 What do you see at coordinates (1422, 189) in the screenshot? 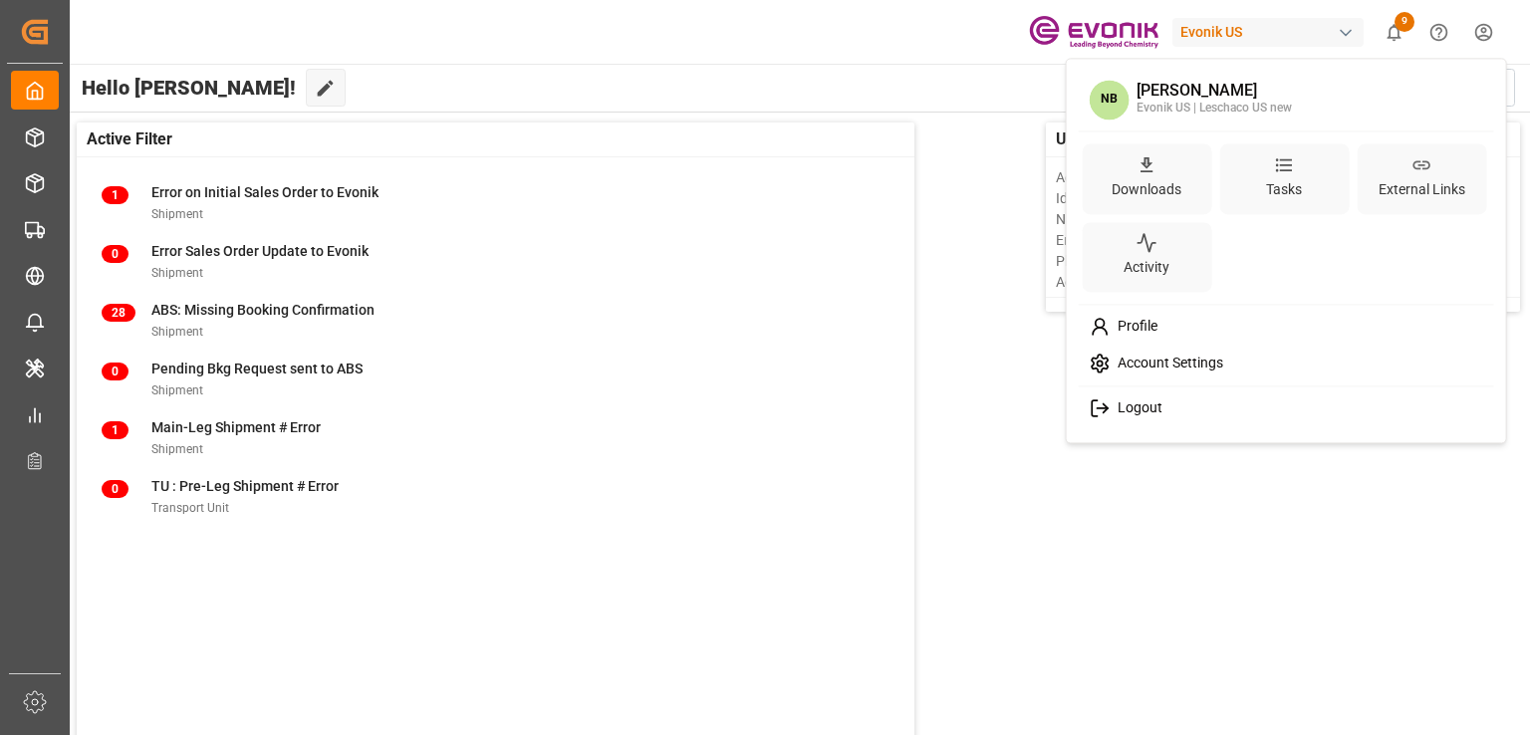
I see `div: External Links` at bounding box center [1422, 189].